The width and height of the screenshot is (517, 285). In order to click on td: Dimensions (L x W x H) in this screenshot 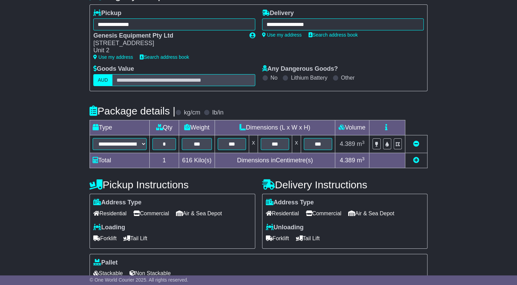, I will do `click(275, 128)`.